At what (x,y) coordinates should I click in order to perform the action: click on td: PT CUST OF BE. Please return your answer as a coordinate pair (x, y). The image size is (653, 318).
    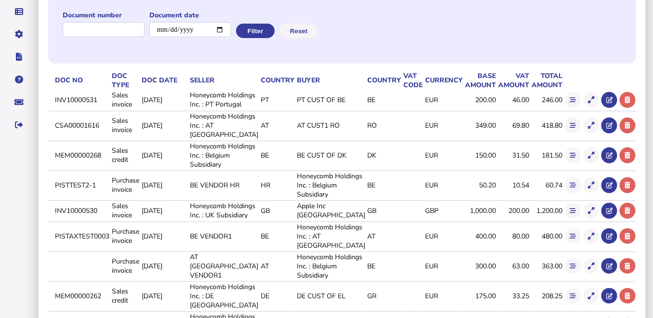
    Looking at the image, I should click on (330, 100).